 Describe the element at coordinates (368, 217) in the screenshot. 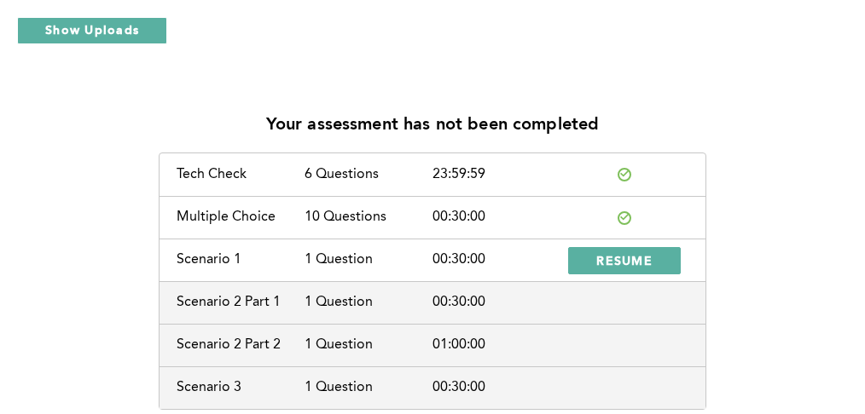

I see `div: 10 Questions` at that location.